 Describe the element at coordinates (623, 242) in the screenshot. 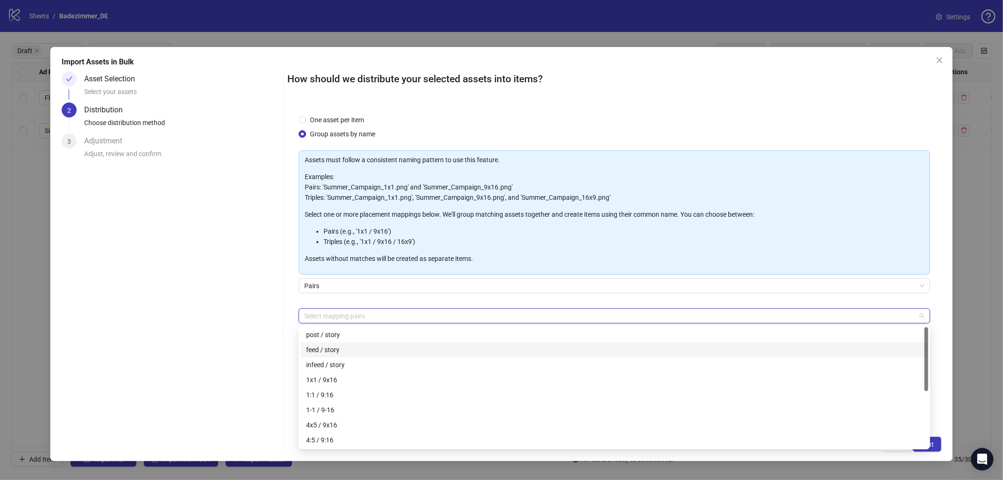

I see `li: Triples (e.g., '1x1 / 9x16 / 16x9')` at that location.